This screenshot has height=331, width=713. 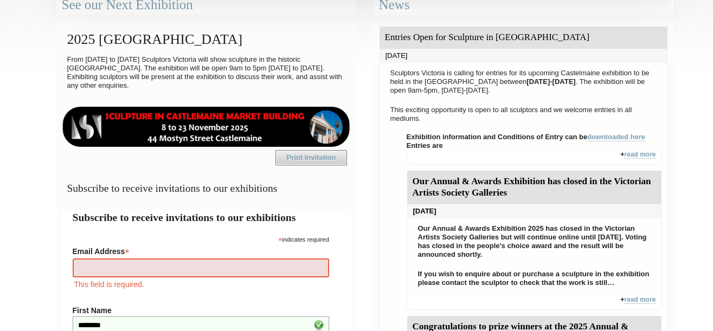 I want to click on div: This field is required., so click(x=201, y=285).